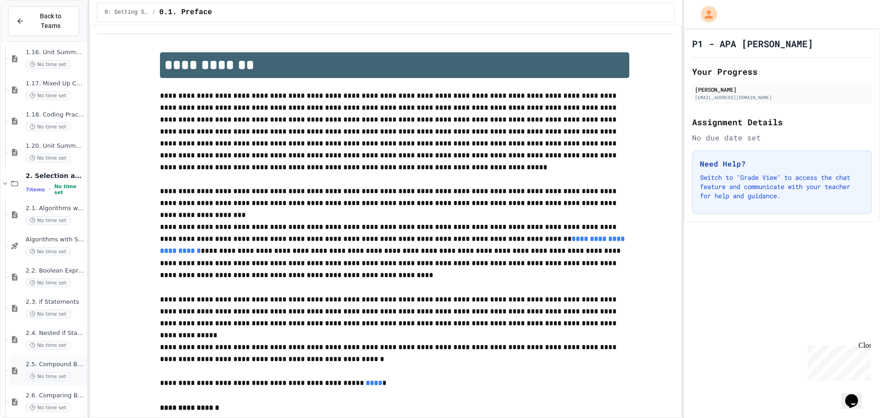 This screenshot has height=418, width=880. Describe the element at coordinates (55, 239) in the screenshot. I see `span: Algorithms with Selection and Repetition - Topic 2.1` at that location.